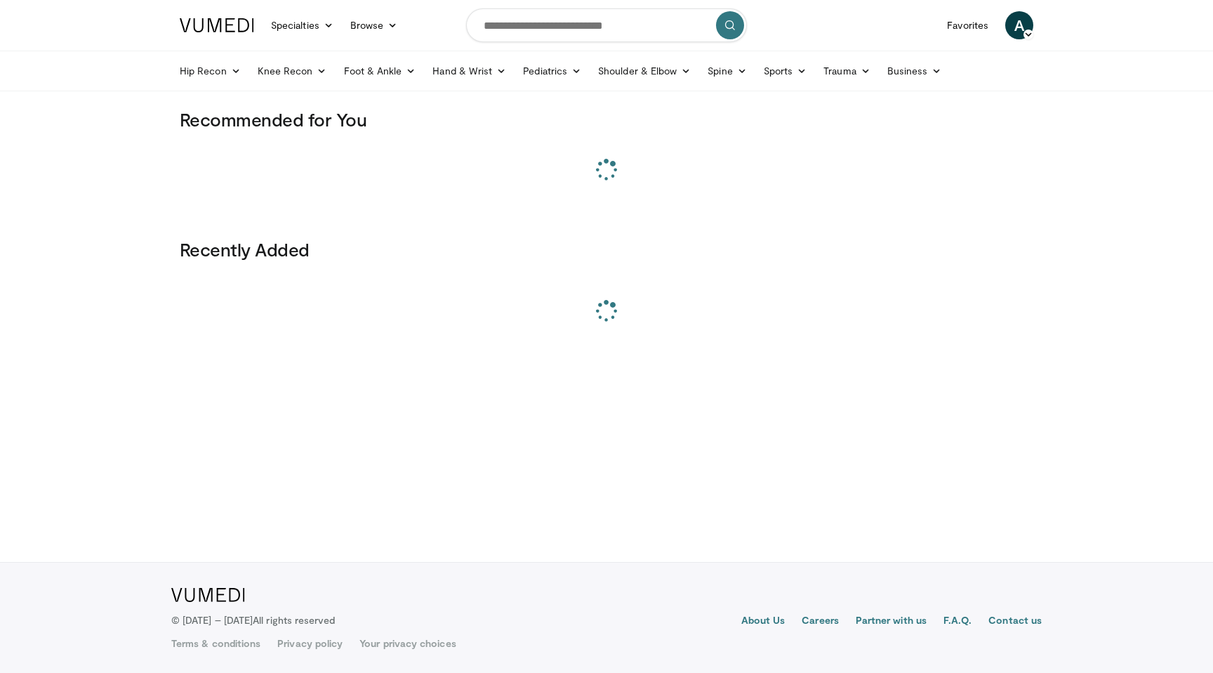  What do you see at coordinates (302, 25) in the screenshot?
I see `a: Specialties` at bounding box center [302, 25].